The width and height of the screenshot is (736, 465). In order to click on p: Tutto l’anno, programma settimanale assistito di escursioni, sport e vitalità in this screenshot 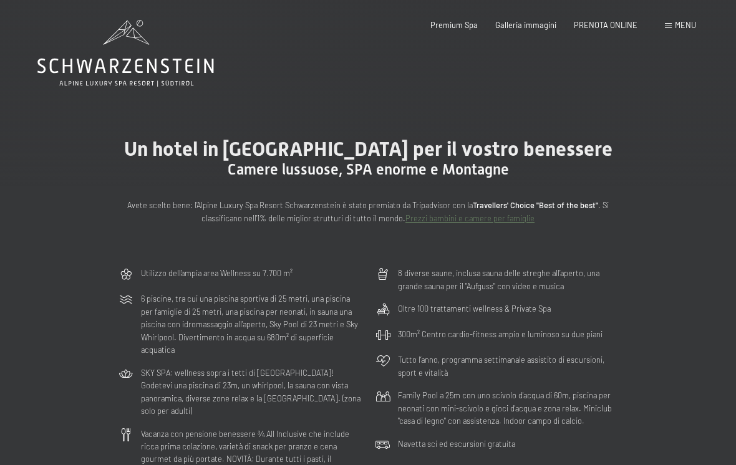, I will do `click(508, 366)`.